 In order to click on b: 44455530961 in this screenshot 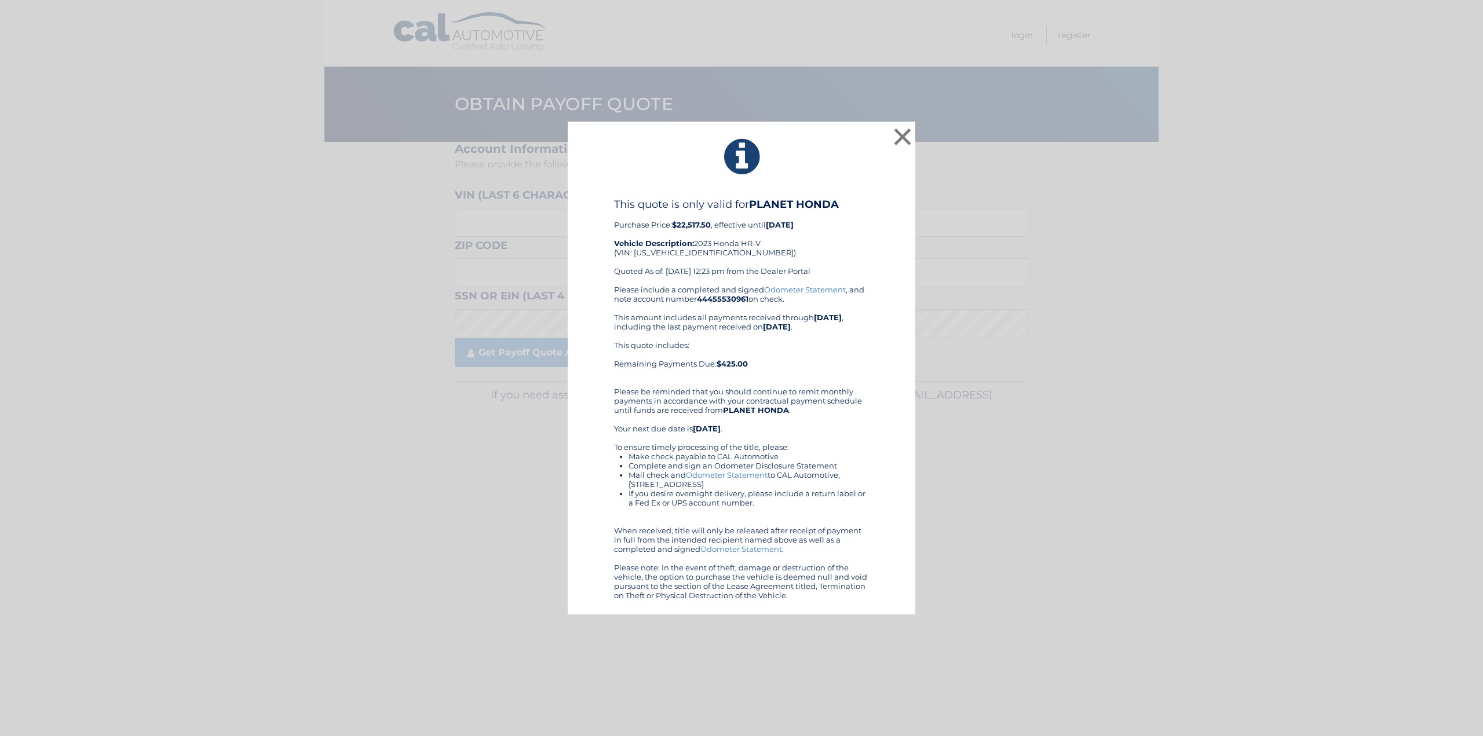, I will do `click(722, 299)`.